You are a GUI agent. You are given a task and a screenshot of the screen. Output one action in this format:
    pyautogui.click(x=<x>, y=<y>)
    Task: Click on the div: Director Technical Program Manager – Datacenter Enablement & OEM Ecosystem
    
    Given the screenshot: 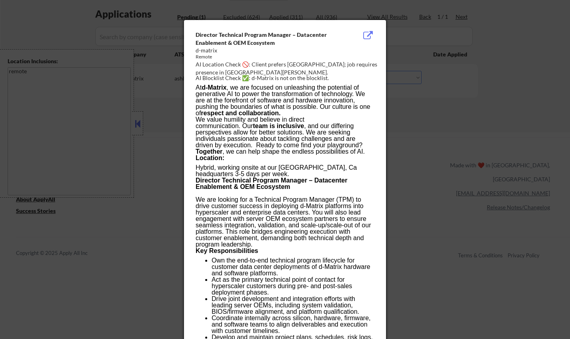 What is the action you would take?
    pyautogui.click(x=265, y=38)
    